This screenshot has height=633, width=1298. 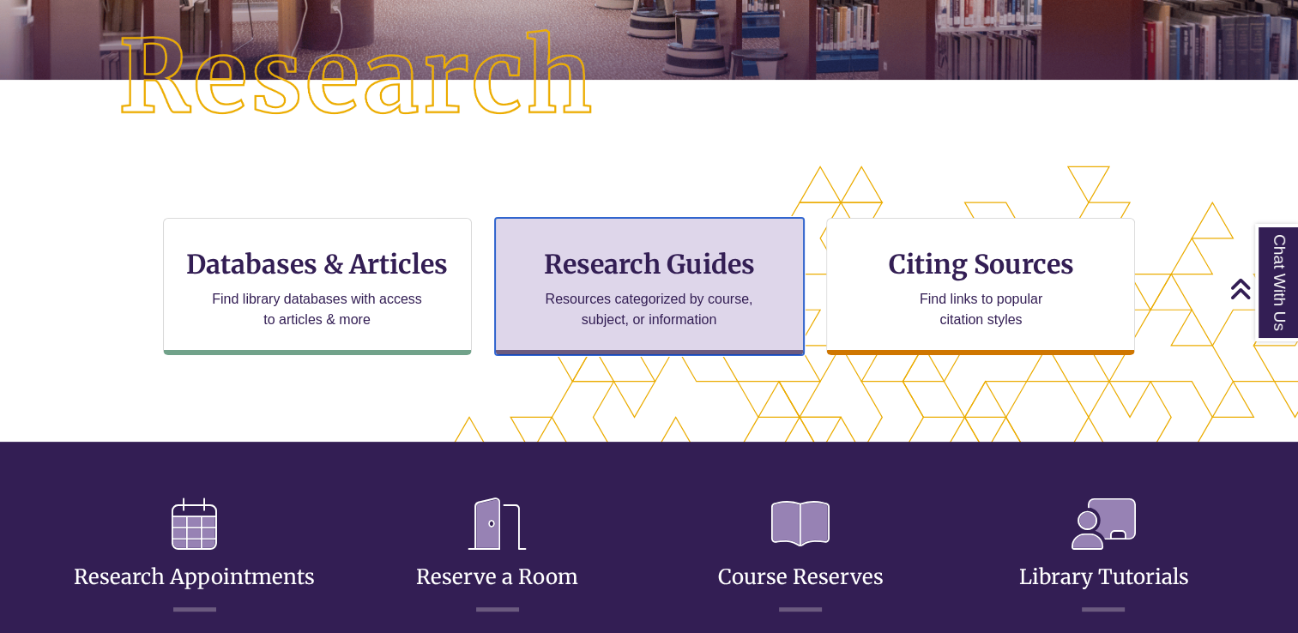 I want to click on a: Reserve a Room, so click(x=497, y=556).